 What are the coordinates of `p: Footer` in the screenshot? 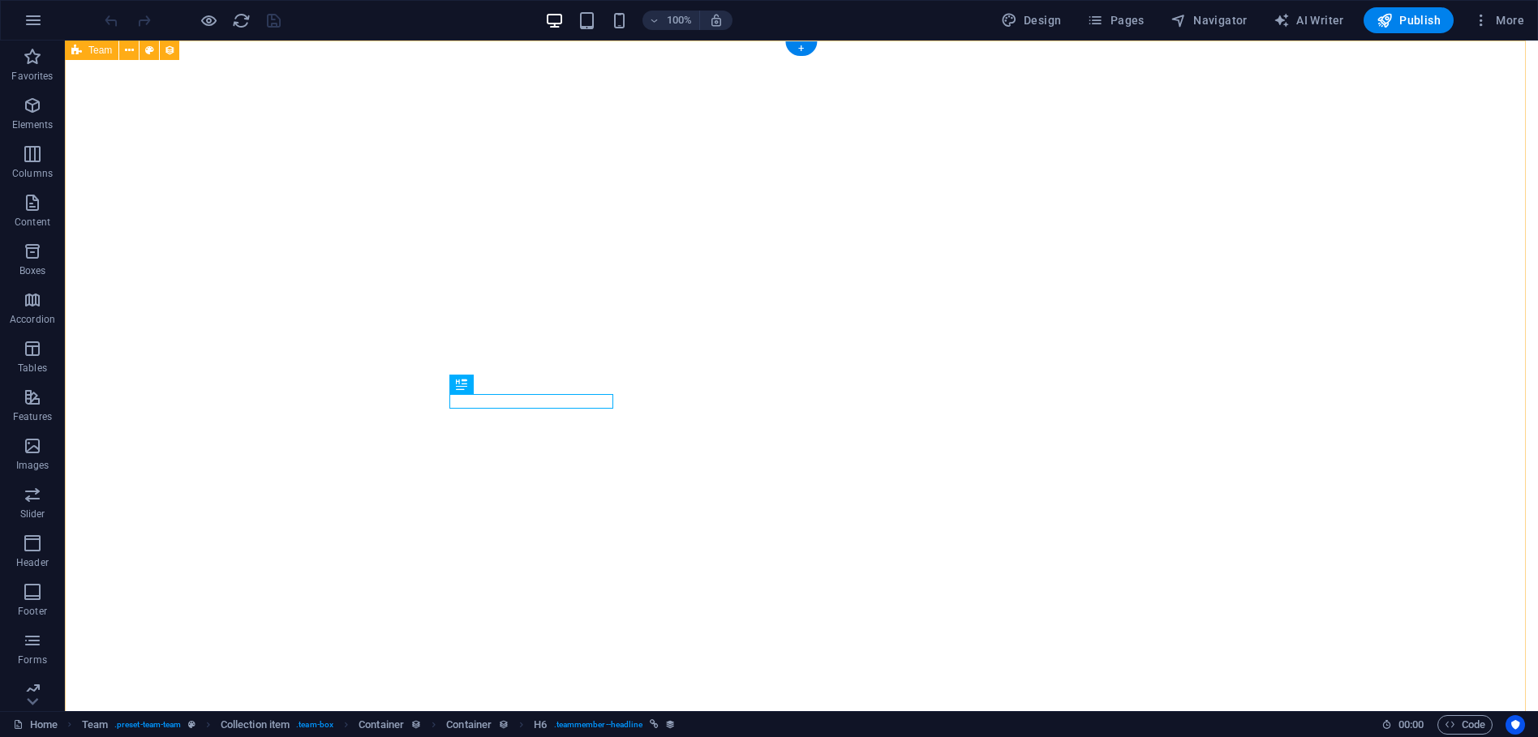 It's located at (32, 612).